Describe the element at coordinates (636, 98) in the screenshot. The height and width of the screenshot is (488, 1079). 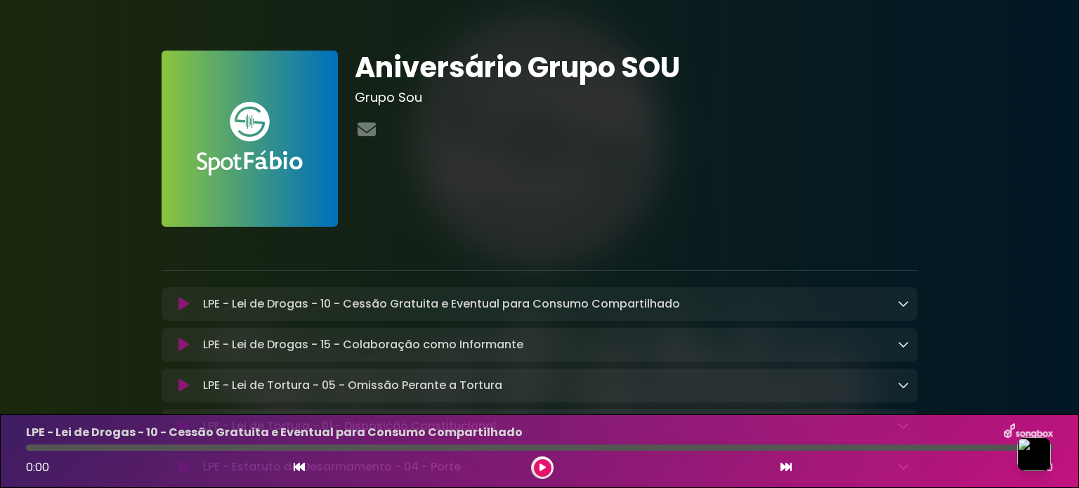
I see `h3: Grupo Sou` at that location.